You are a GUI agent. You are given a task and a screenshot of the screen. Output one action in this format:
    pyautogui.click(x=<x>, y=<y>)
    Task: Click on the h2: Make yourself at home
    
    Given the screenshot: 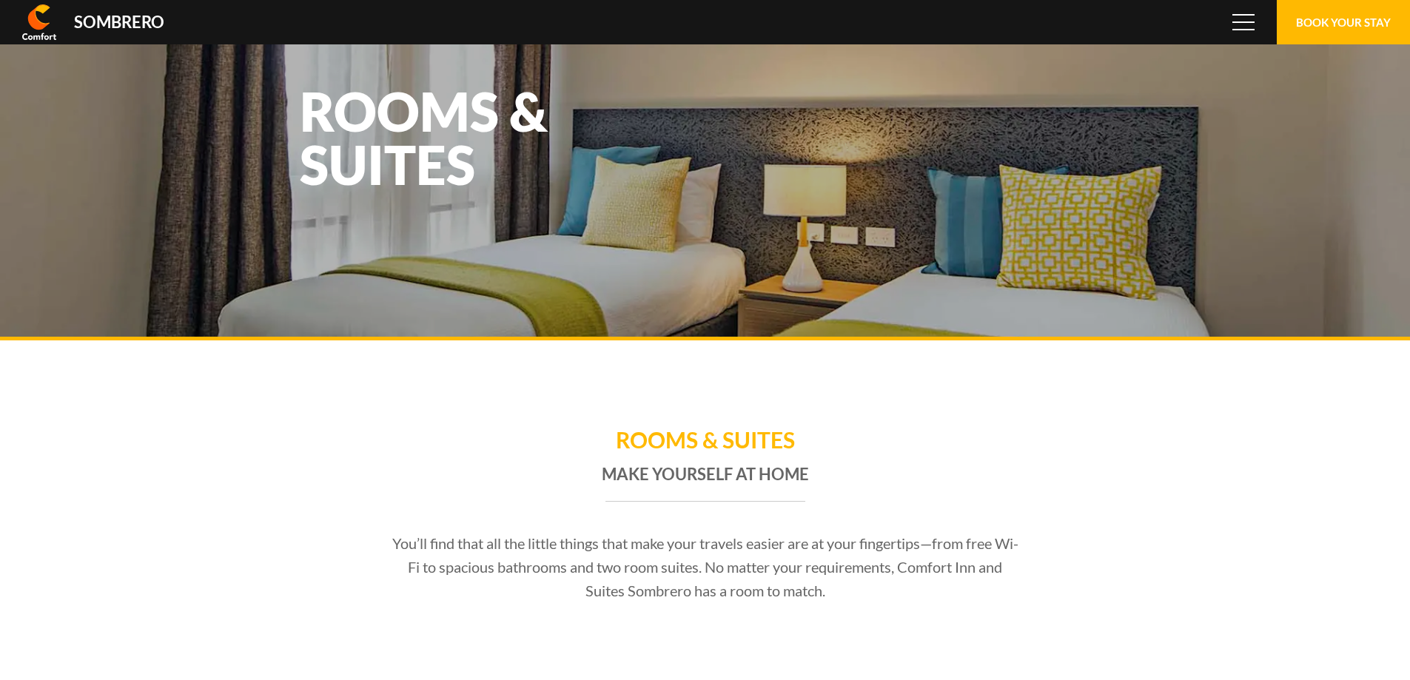 What is the action you would take?
    pyautogui.click(x=705, y=482)
    